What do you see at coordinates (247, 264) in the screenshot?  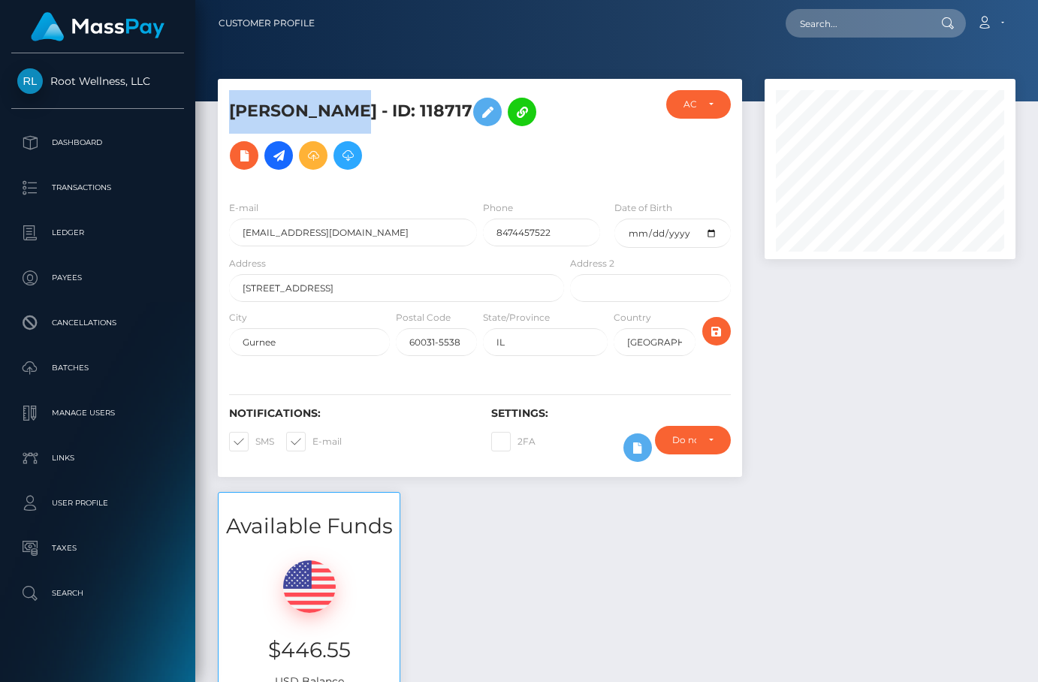 I see `label: Address` at bounding box center [247, 264].